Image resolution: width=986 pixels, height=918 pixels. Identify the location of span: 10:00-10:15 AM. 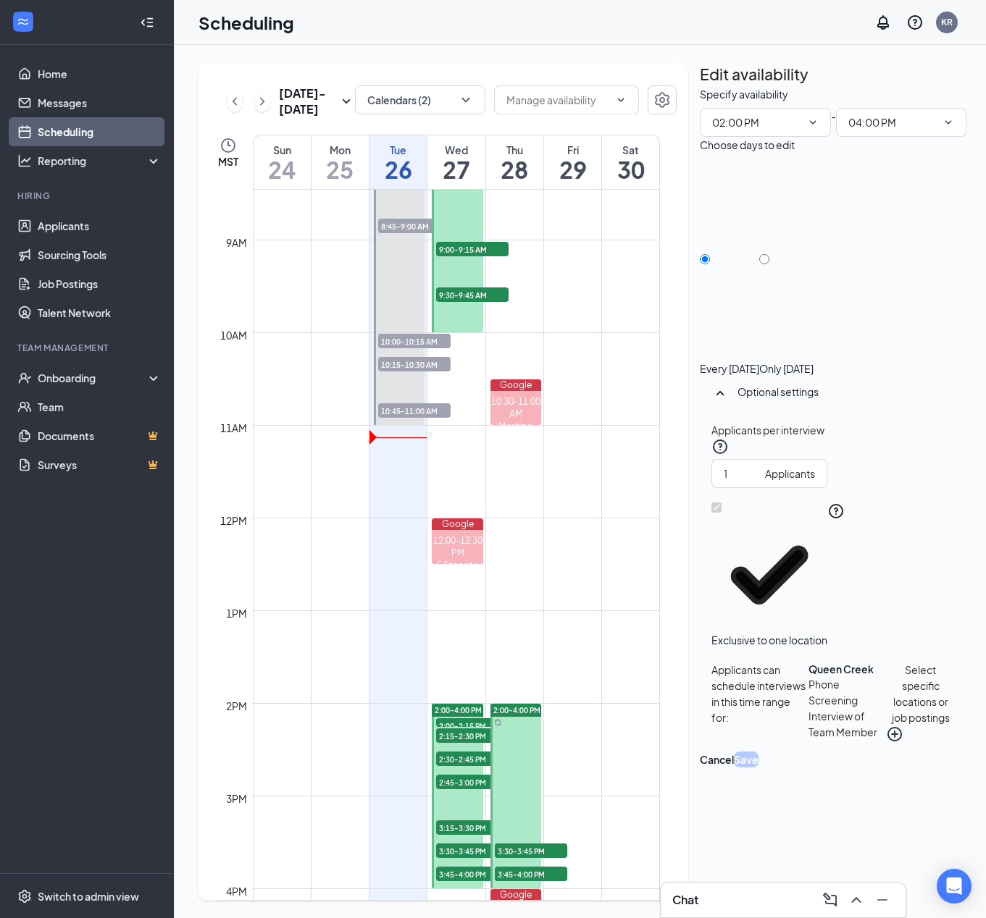
(414, 341).